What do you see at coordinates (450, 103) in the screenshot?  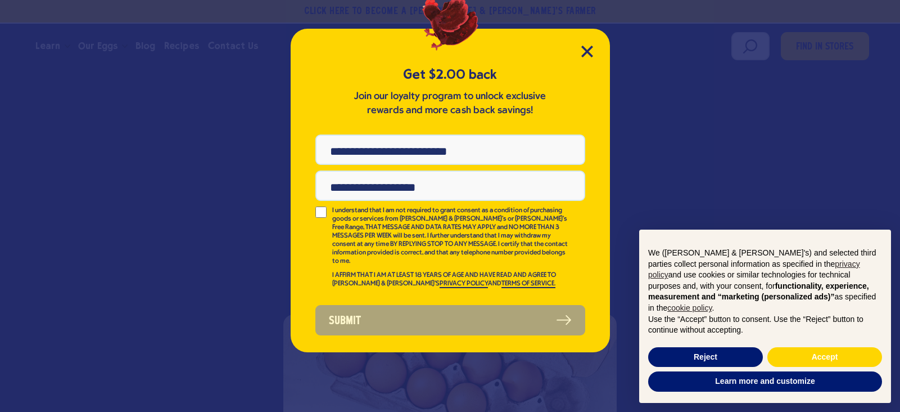 I see `p: Join our loyalty program to unlock exclusive rewards and more cash back savings!` at bounding box center [450, 103].